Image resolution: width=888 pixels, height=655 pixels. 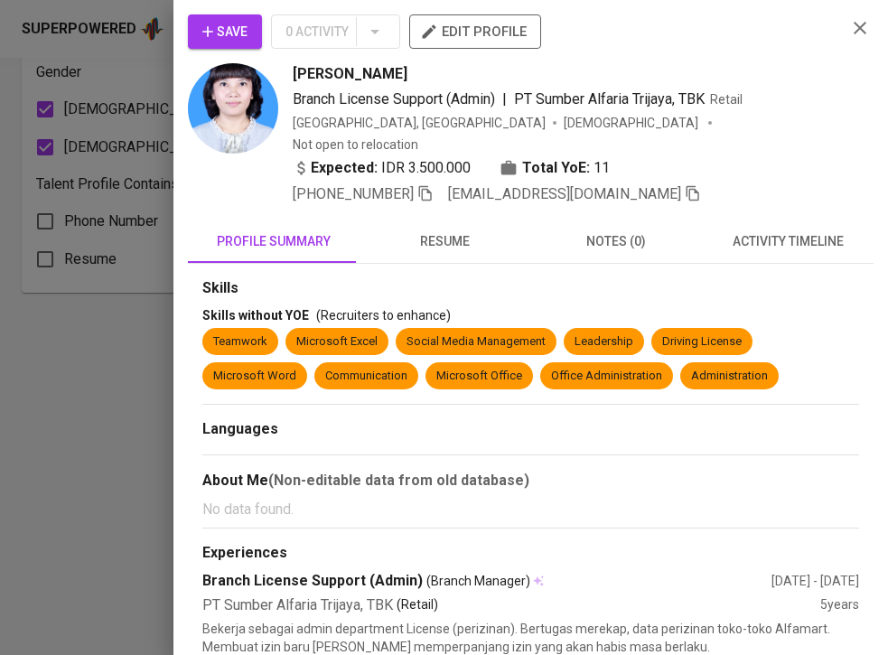 I want to click on span: activity timeline, so click(x=788, y=241).